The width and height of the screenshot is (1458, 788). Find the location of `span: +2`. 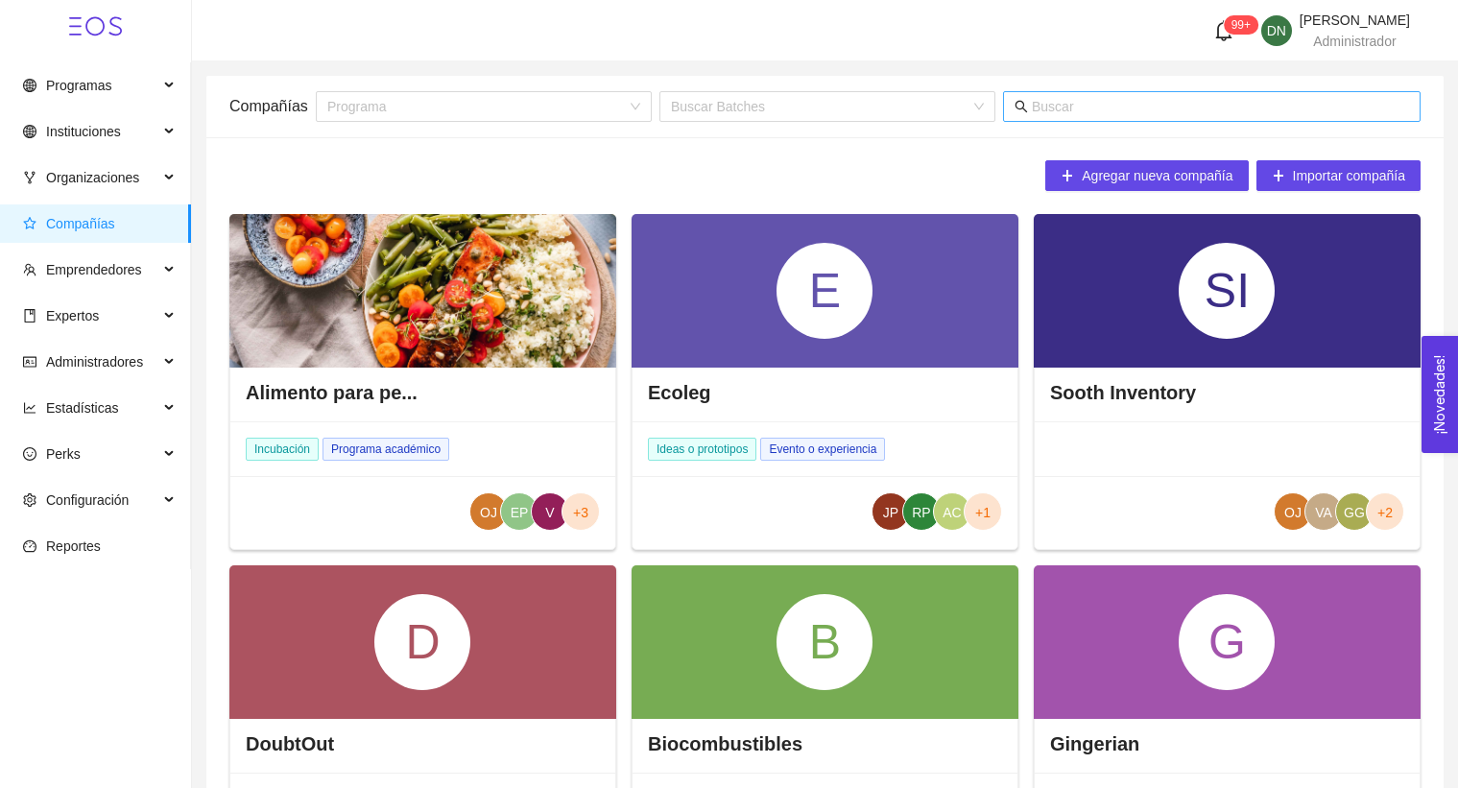

span: +2 is located at coordinates (1385, 513).